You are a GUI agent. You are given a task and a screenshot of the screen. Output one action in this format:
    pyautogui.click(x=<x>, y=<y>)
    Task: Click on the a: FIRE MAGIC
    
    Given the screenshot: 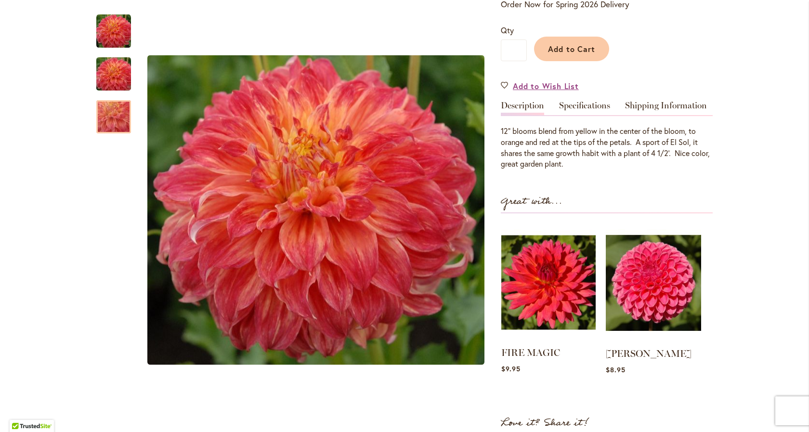 What is the action you would take?
    pyautogui.click(x=531, y=353)
    